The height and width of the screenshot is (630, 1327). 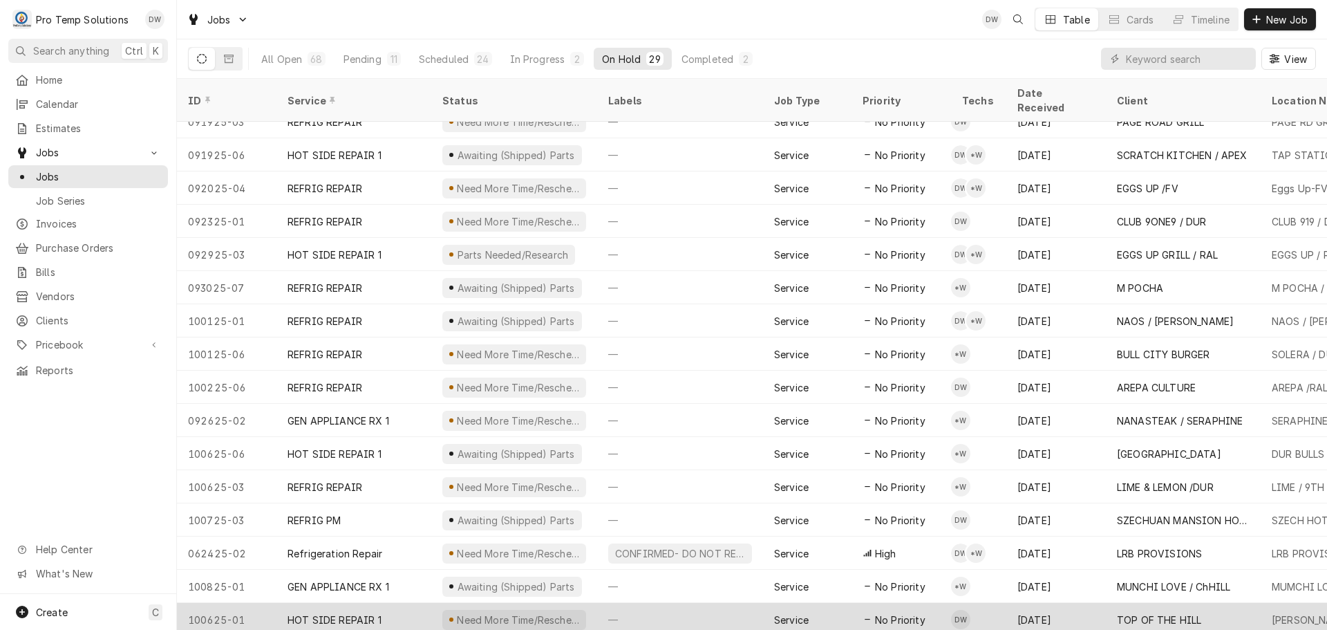 I want to click on span: High, so click(x=885, y=553).